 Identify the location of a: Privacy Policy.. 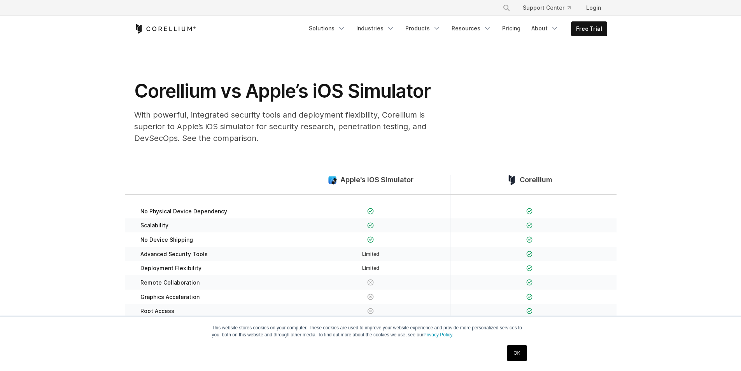
(438, 335).